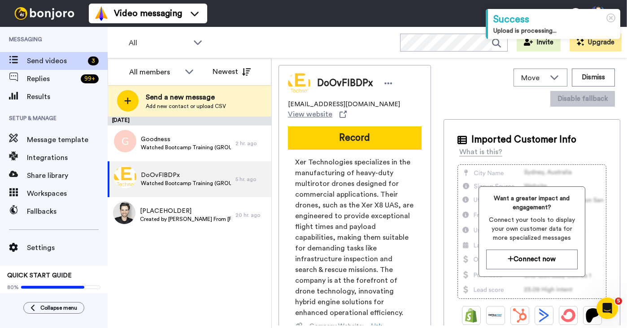 This screenshot has width=627, height=328. Describe the element at coordinates (481, 152) in the screenshot. I see `div: What is this?` at that location.